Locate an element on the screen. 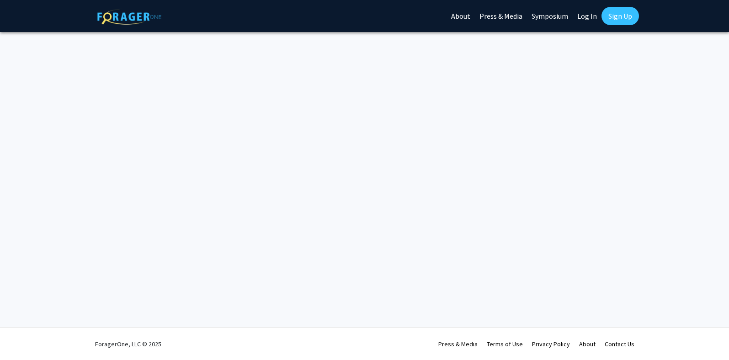 The width and height of the screenshot is (729, 360). a: Sign Up is located at coordinates (620, 16).